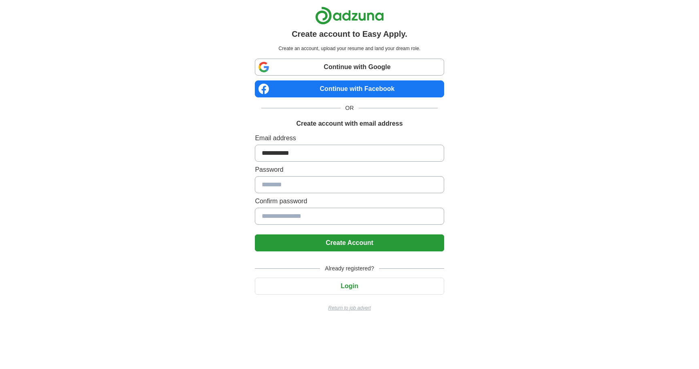 The width and height of the screenshot is (699, 369). I want to click on a: Continue with Facebook, so click(349, 89).